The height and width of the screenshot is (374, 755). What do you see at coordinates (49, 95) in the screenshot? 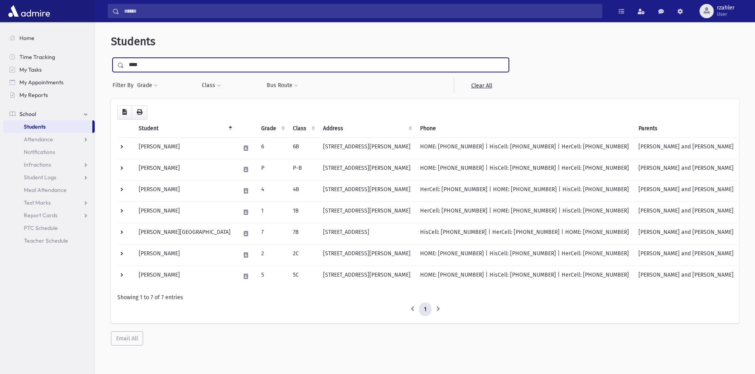
I see `a: My Reports` at bounding box center [49, 95].